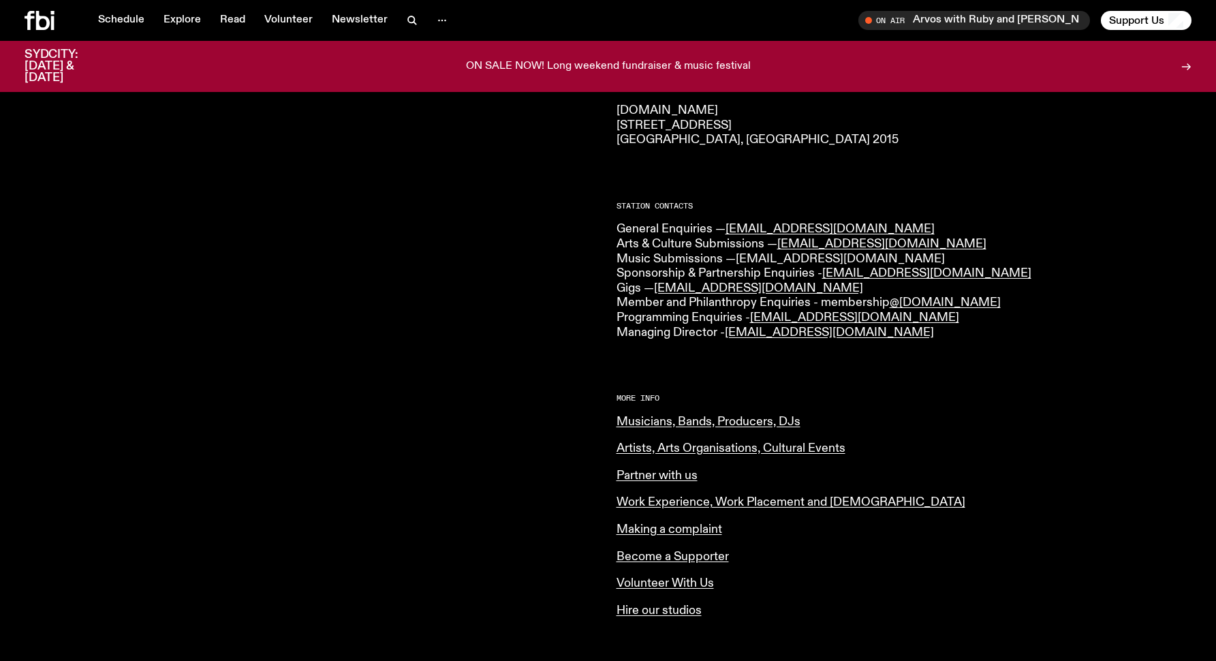  What do you see at coordinates (904, 281) in the screenshot?
I see `p: General Enquiries — Arts & Culture Submissions — Music Submissions — Sponsorship & Partnership En...` at bounding box center [904, 281].